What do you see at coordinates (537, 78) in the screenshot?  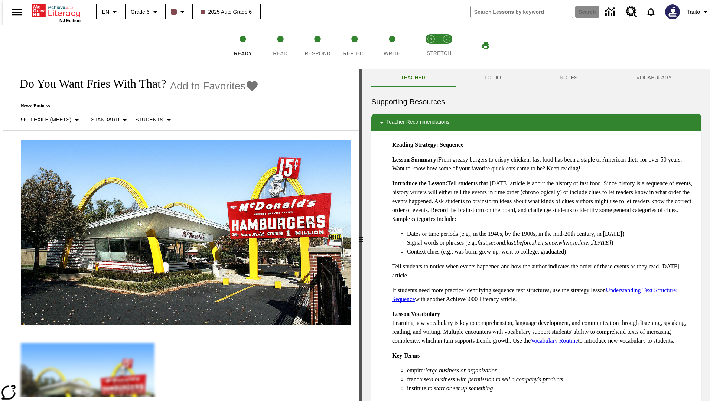 I see `div: Instructional Panel Tabs` at bounding box center [537, 78].